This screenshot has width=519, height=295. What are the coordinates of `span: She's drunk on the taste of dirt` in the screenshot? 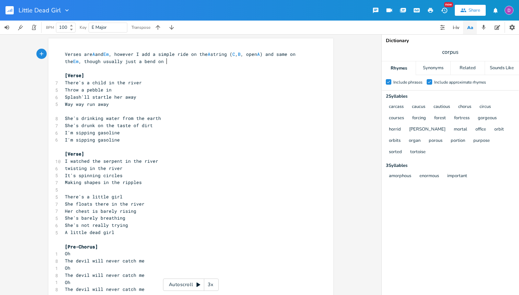 It's located at (109, 126).